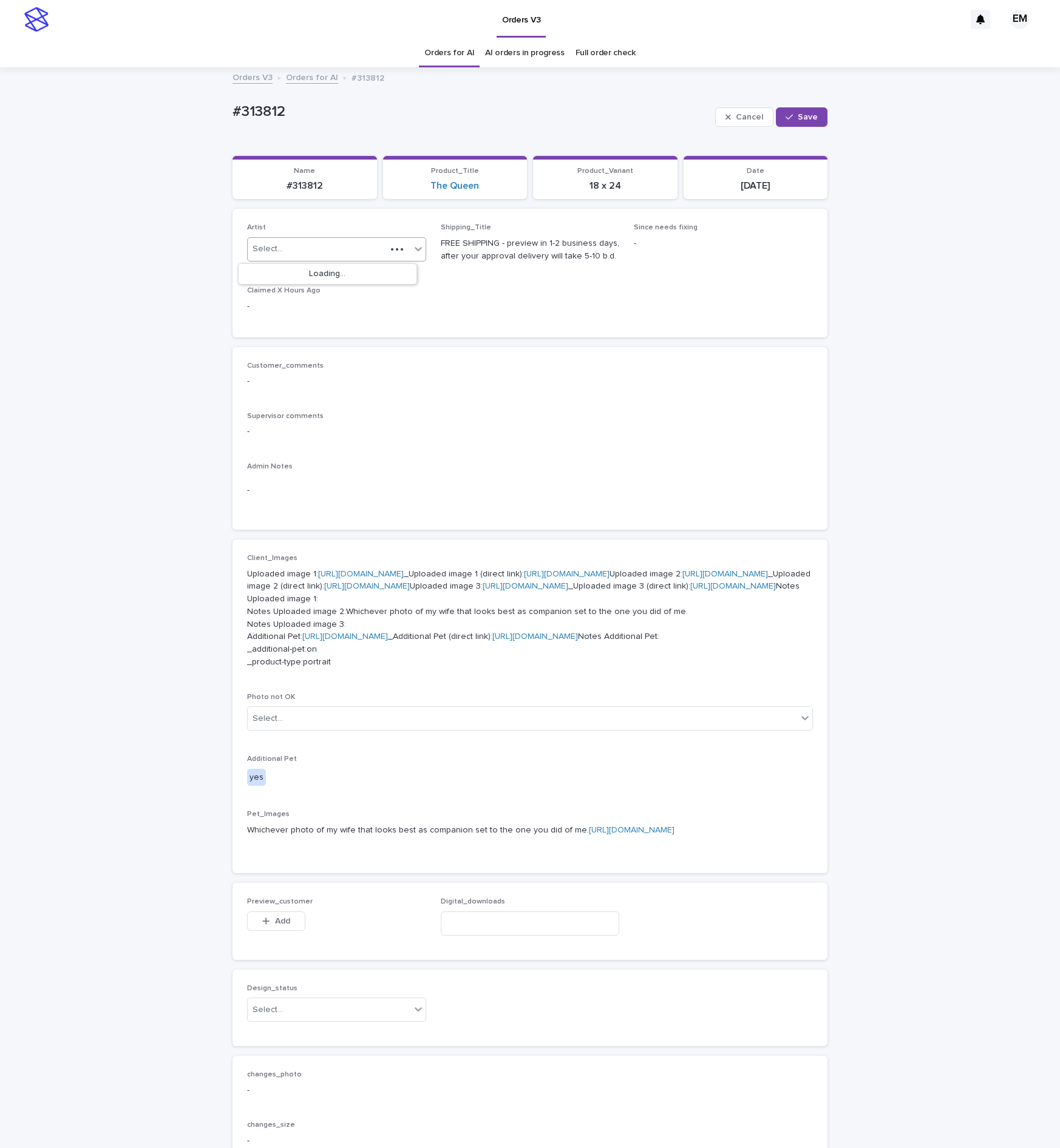 The width and height of the screenshot is (1060, 1148). What do you see at coordinates (473, 902) in the screenshot?
I see `span: Digital_downloads` at bounding box center [473, 902].